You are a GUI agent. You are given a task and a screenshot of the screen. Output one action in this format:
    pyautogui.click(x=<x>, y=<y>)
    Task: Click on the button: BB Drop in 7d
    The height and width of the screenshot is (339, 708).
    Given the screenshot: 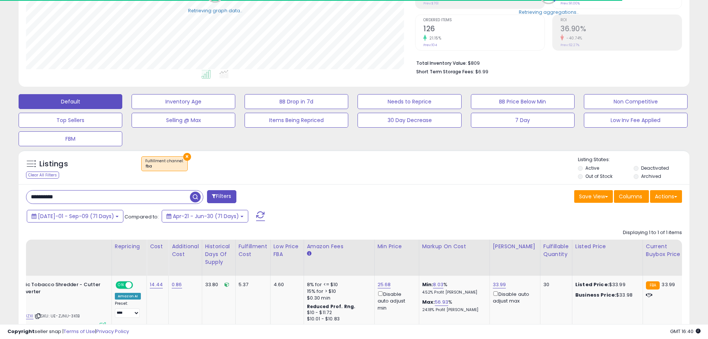 What is the action you would take?
    pyautogui.click(x=296, y=101)
    